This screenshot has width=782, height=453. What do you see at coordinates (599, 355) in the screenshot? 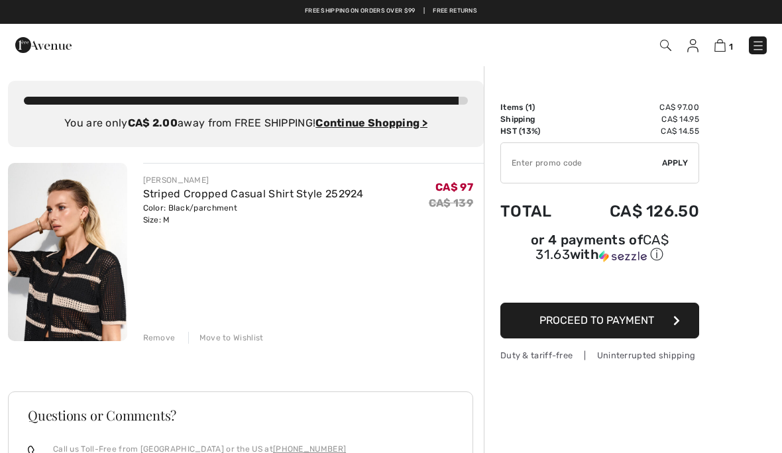
I see `div: Duty & tariff-free | Uninterrupted shipping` at bounding box center [599, 355].